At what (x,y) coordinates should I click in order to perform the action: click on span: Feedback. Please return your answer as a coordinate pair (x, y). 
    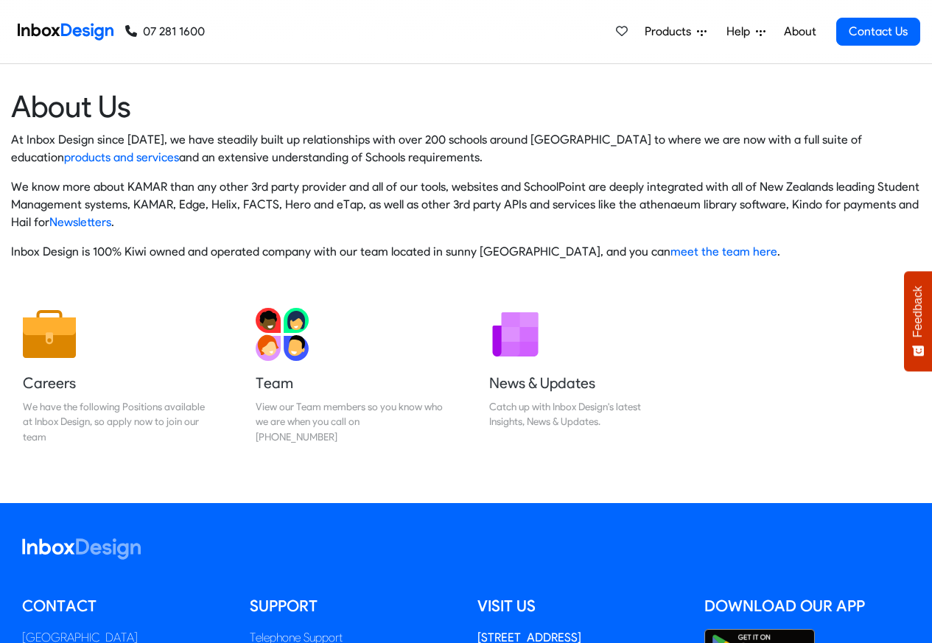
    Looking at the image, I should click on (918, 312).